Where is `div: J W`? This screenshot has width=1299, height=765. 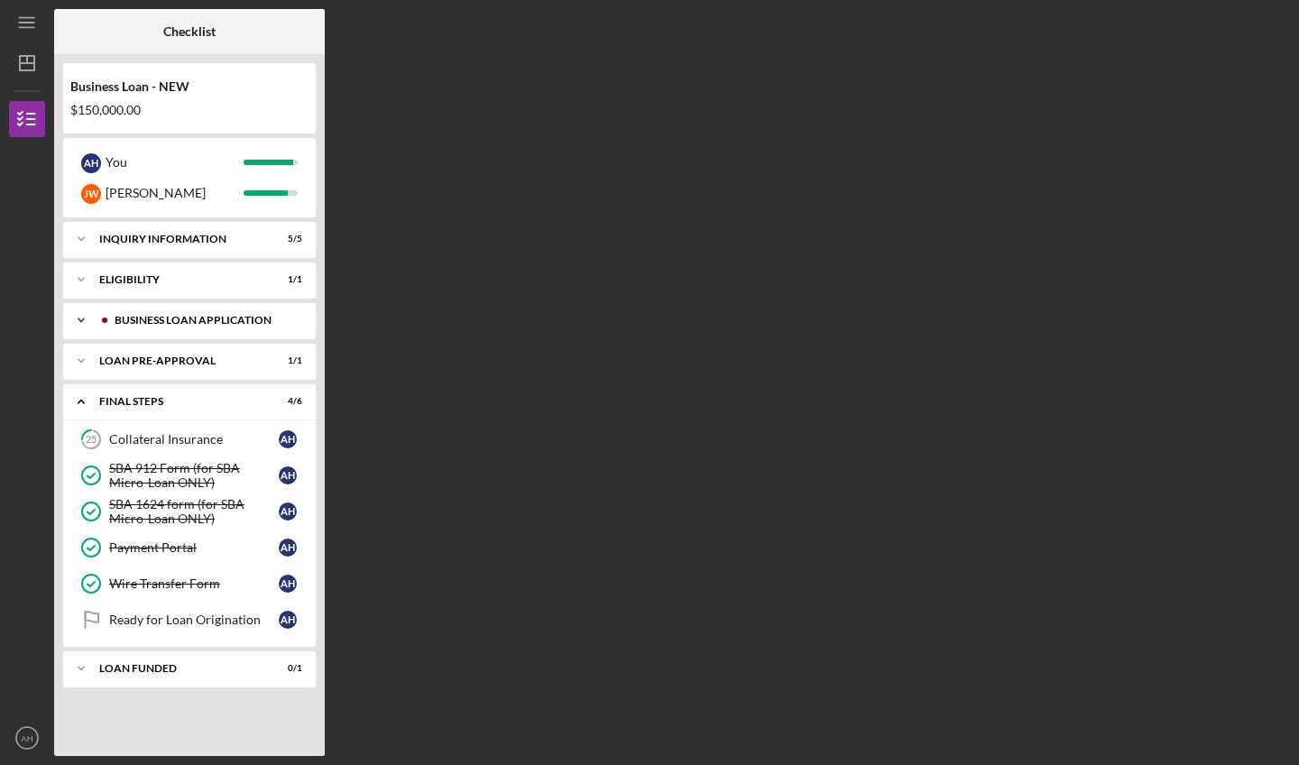
div: J W is located at coordinates (91, 194).